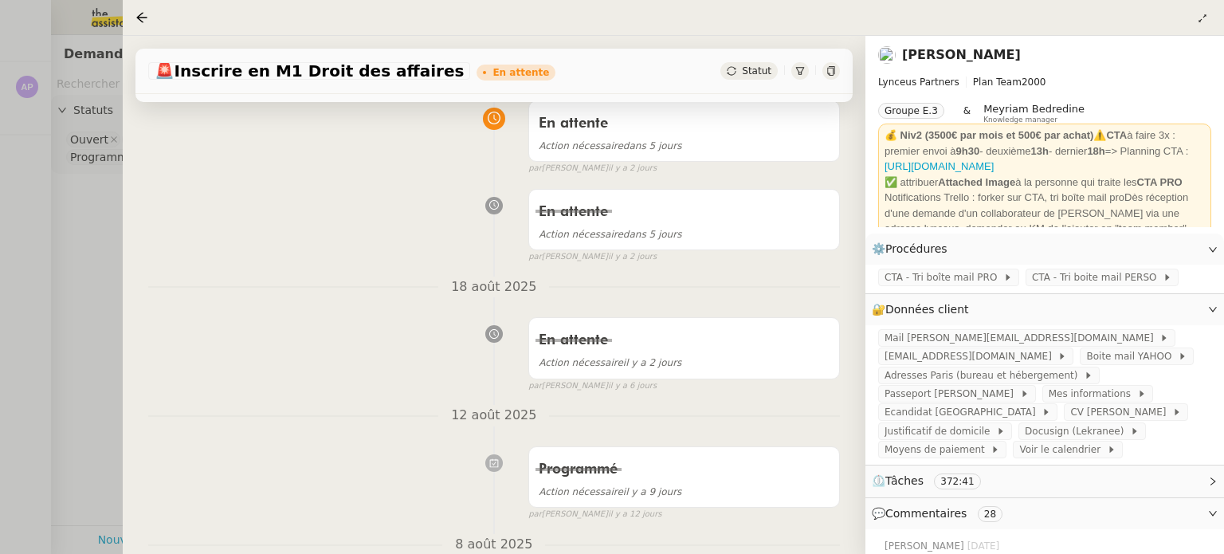 This screenshot has width=1224, height=554. Describe the element at coordinates (635, 514) in the screenshot. I see `span: il y a 12 jours` at that location.